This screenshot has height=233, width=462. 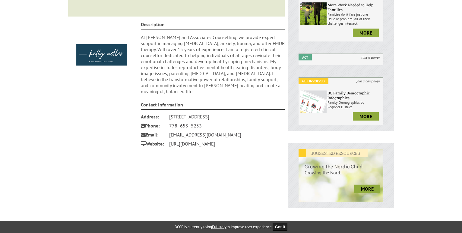 I want to click on span: Phone, so click(x=153, y=126).